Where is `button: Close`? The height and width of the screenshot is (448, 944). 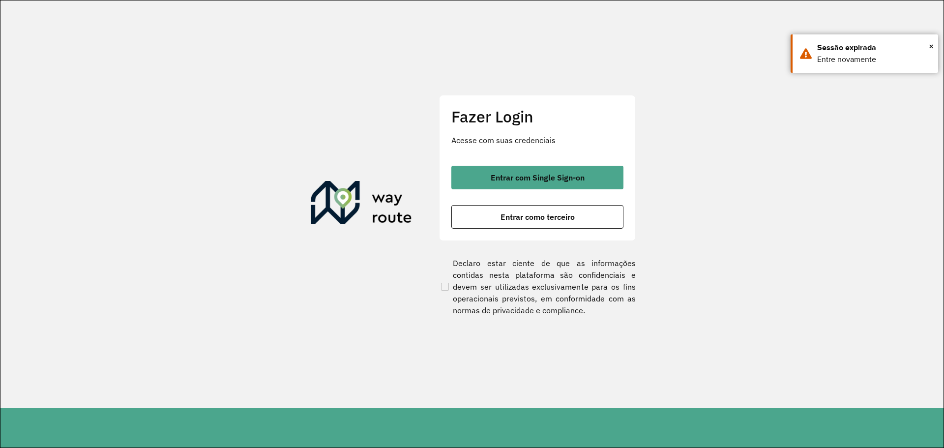 button: Close is located at coordinates (931, 46).